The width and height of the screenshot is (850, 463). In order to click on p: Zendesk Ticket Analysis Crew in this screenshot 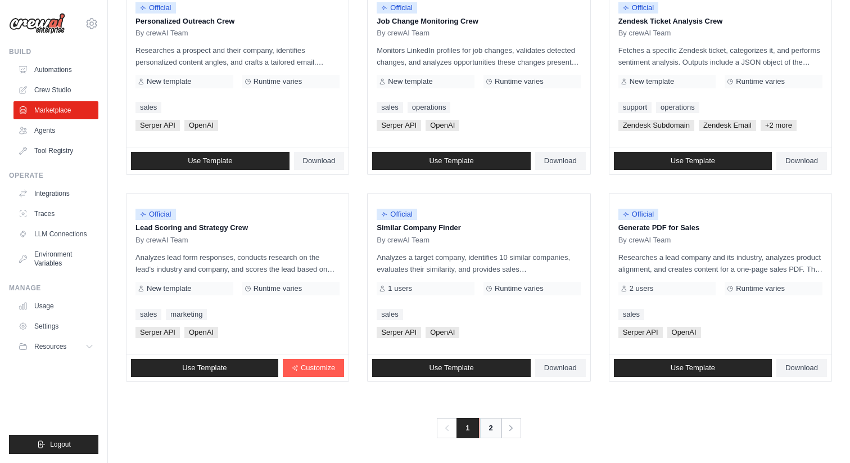, I will do `click(720, 21)`.